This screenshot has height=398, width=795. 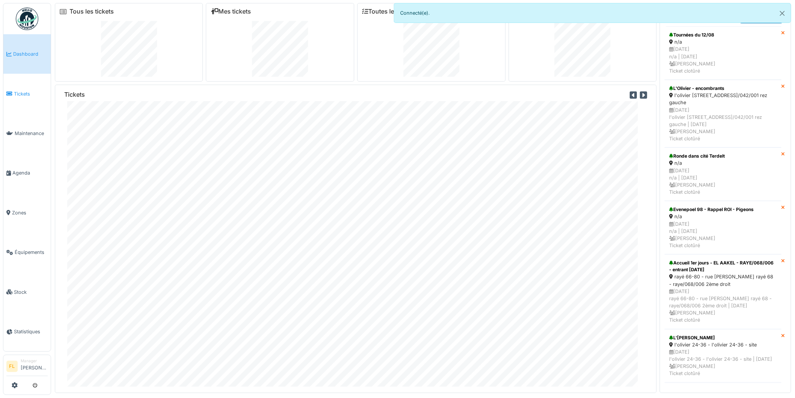 I want to click on span: Statistiques, so click(x=31, y=331).